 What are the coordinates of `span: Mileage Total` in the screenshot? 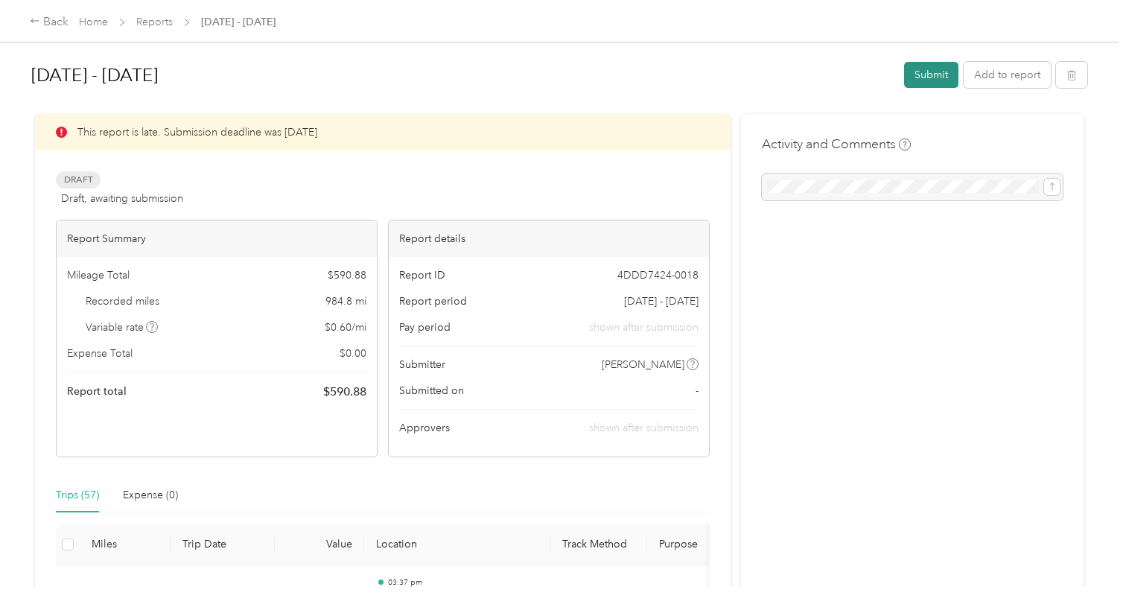 It's located at (98, 275).